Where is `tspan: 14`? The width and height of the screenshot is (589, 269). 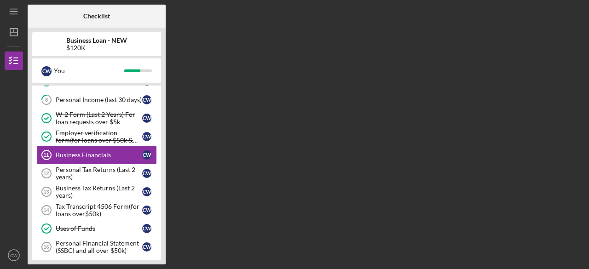
tspan: 14 is located at coordinates (46, 210).